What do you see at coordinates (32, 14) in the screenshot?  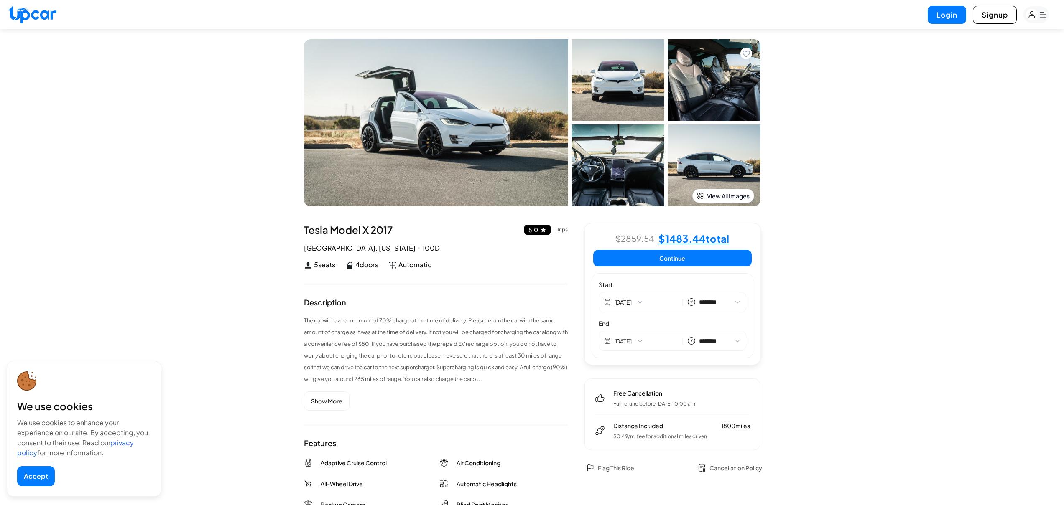 I see `img: Upcar Logo` at bounding box center [32, 14].